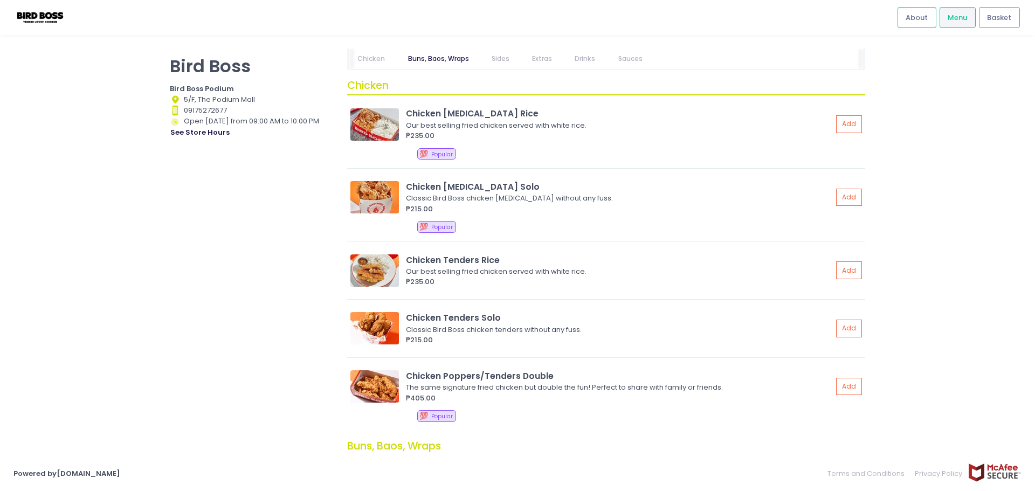 This screenshot has width=1035, height=491. Describe the element at coordinates (617, 330) in the screenshot. I see `div: Classic Bird Boss chicken tenders without any fuss.` at that location.